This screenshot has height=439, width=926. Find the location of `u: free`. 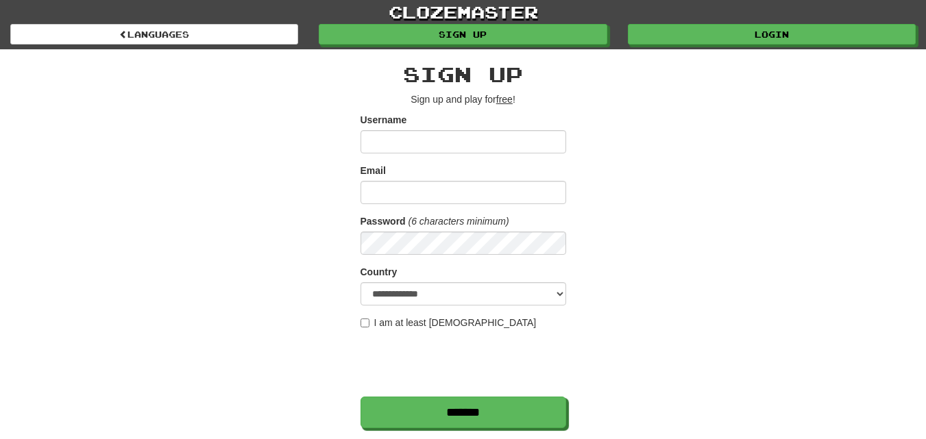

u: free is located at coordinates (504, 99).